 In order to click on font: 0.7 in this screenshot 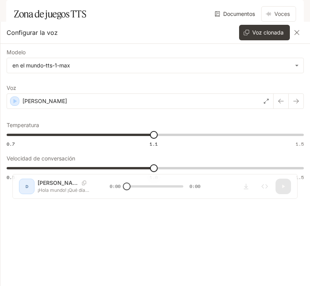, I will do `click(10, 144)`.